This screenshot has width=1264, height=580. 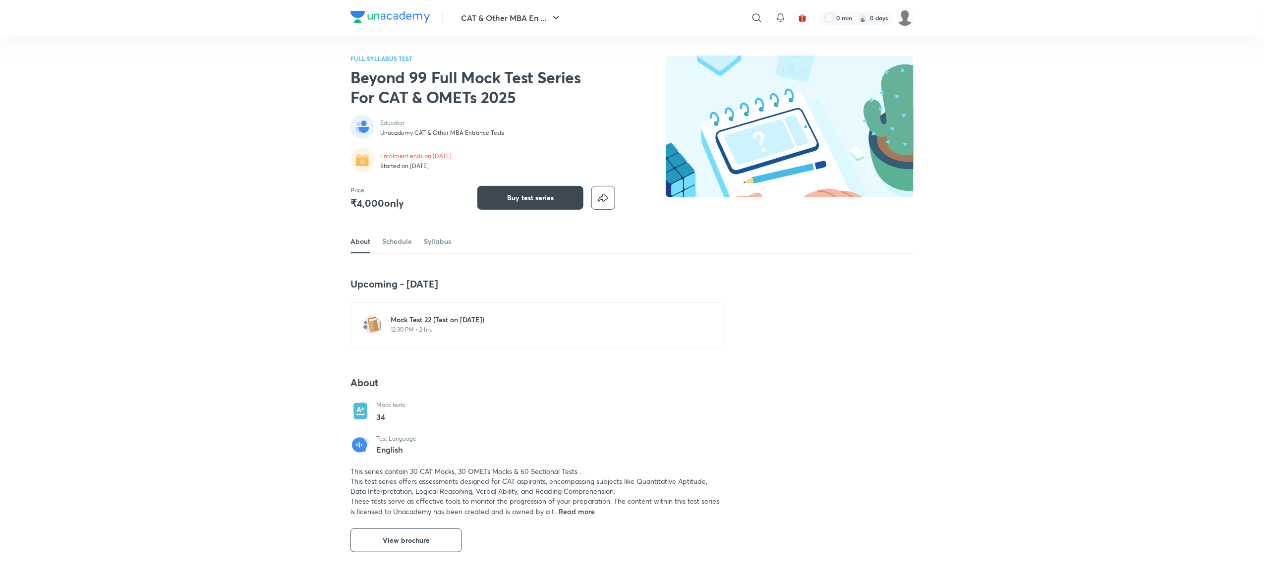 I want to click on button: CAT & Other MBA En ..., so click(x=512, y=18).